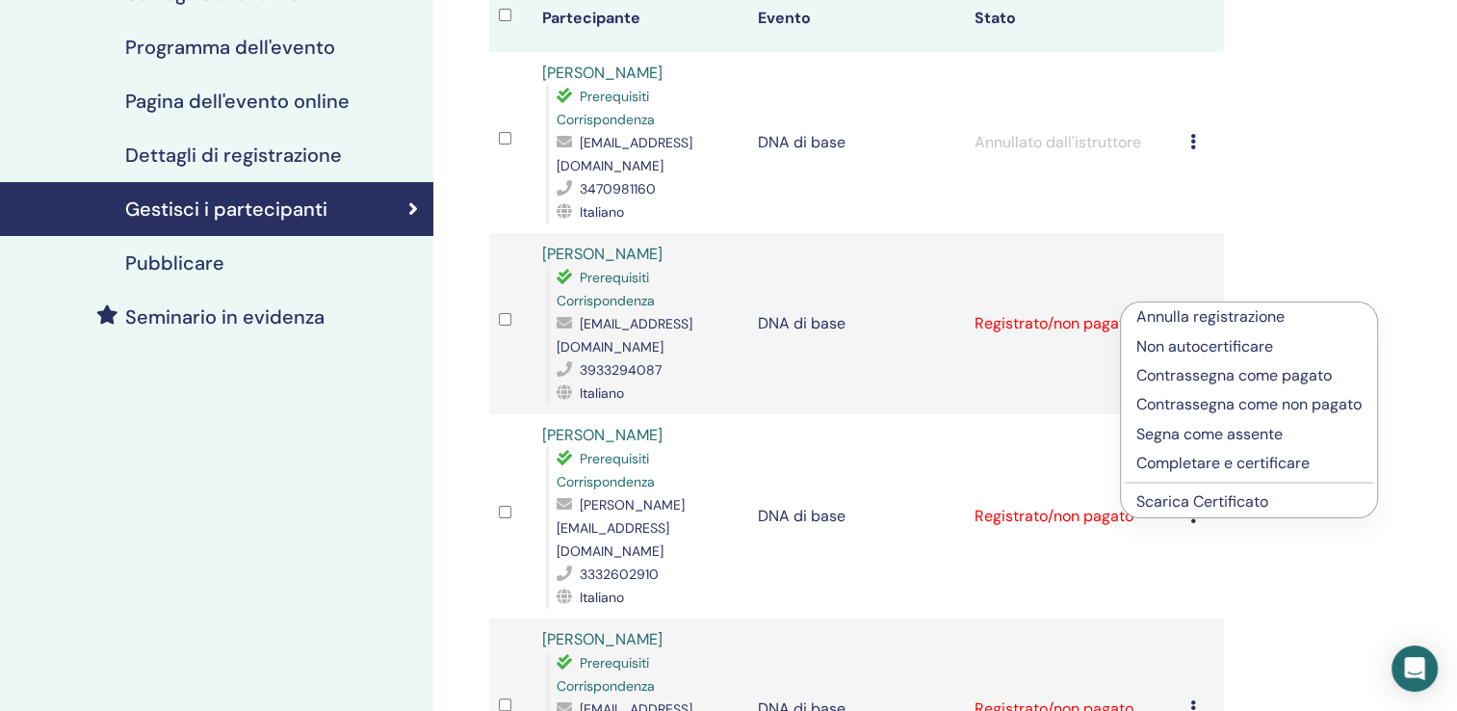 The height and width of the screenshot is (711, 1457). I want to click on h4: Seminario in evidenza, so click(224, 317).